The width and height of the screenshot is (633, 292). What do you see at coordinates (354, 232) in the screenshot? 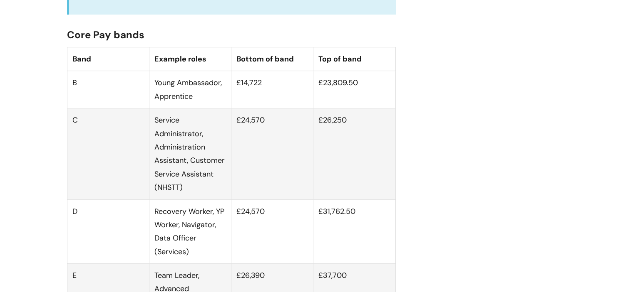
I see `td: £31,762.50` at bounding box center [354, 232].